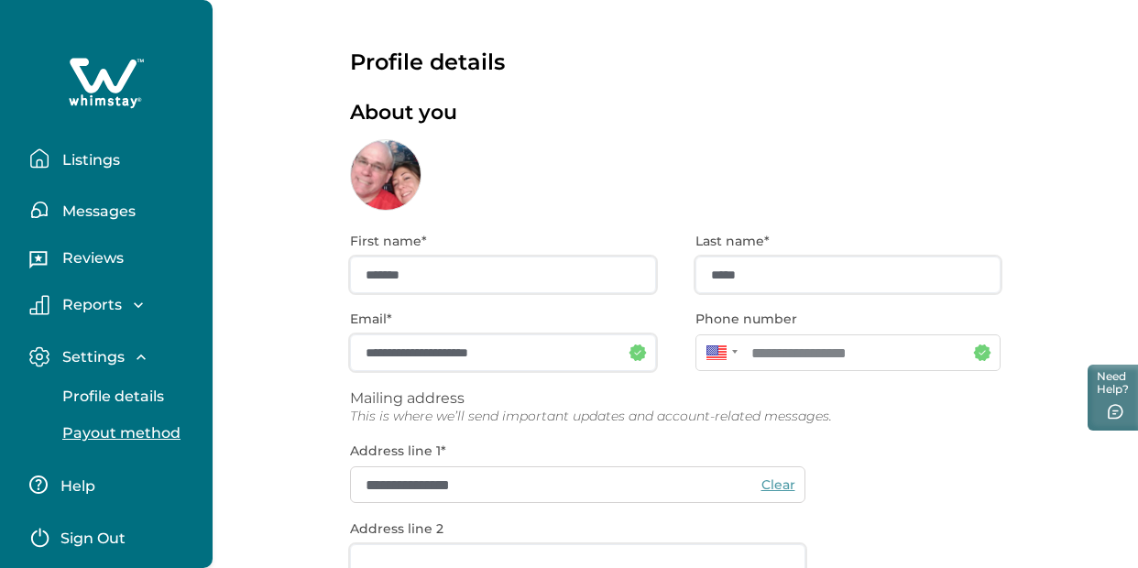 The width and height of the screenshot is (1138, 568). What do you see at coordinates (126, 433) in the screenshot?
I see `button: Payout method` at bounding box center [126, 433].